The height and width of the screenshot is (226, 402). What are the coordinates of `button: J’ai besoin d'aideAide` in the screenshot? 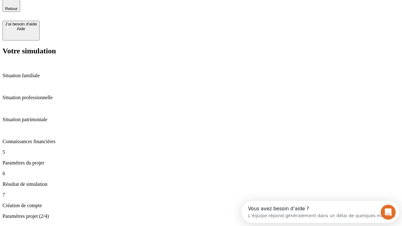 It's located at (21, 30).